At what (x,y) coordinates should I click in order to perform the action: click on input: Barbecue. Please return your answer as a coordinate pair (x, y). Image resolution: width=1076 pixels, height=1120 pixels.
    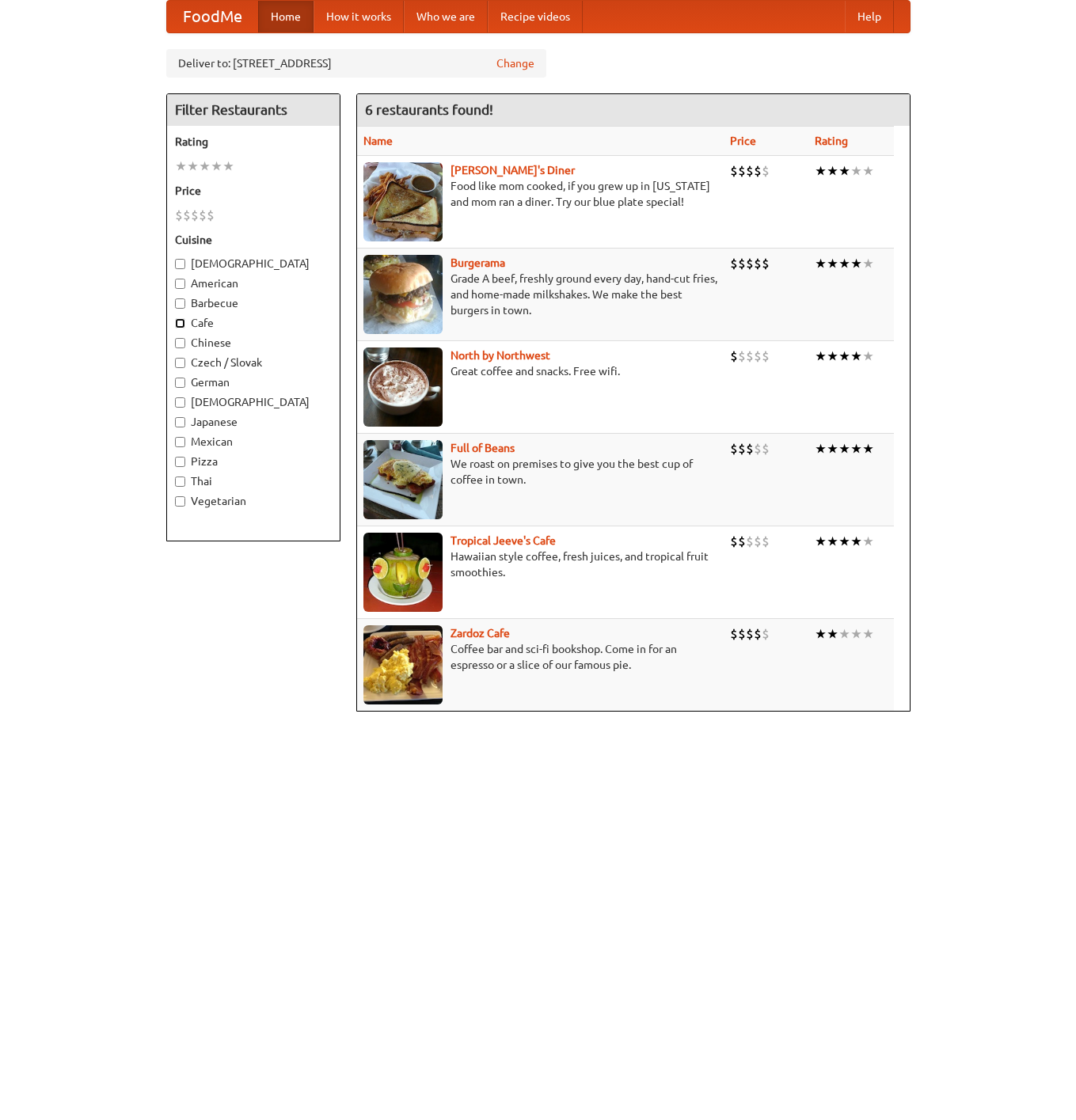
    Looking at the image, I should click on (180, 303).